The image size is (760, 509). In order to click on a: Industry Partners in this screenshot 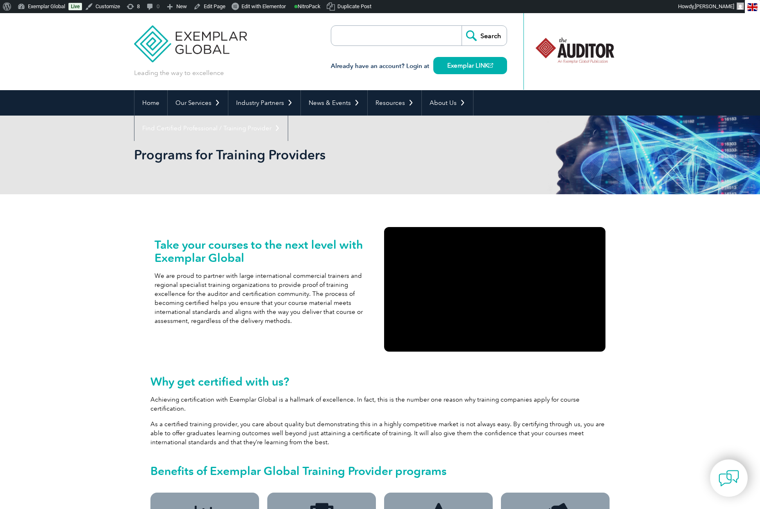, I will do `click(264, 103)`.